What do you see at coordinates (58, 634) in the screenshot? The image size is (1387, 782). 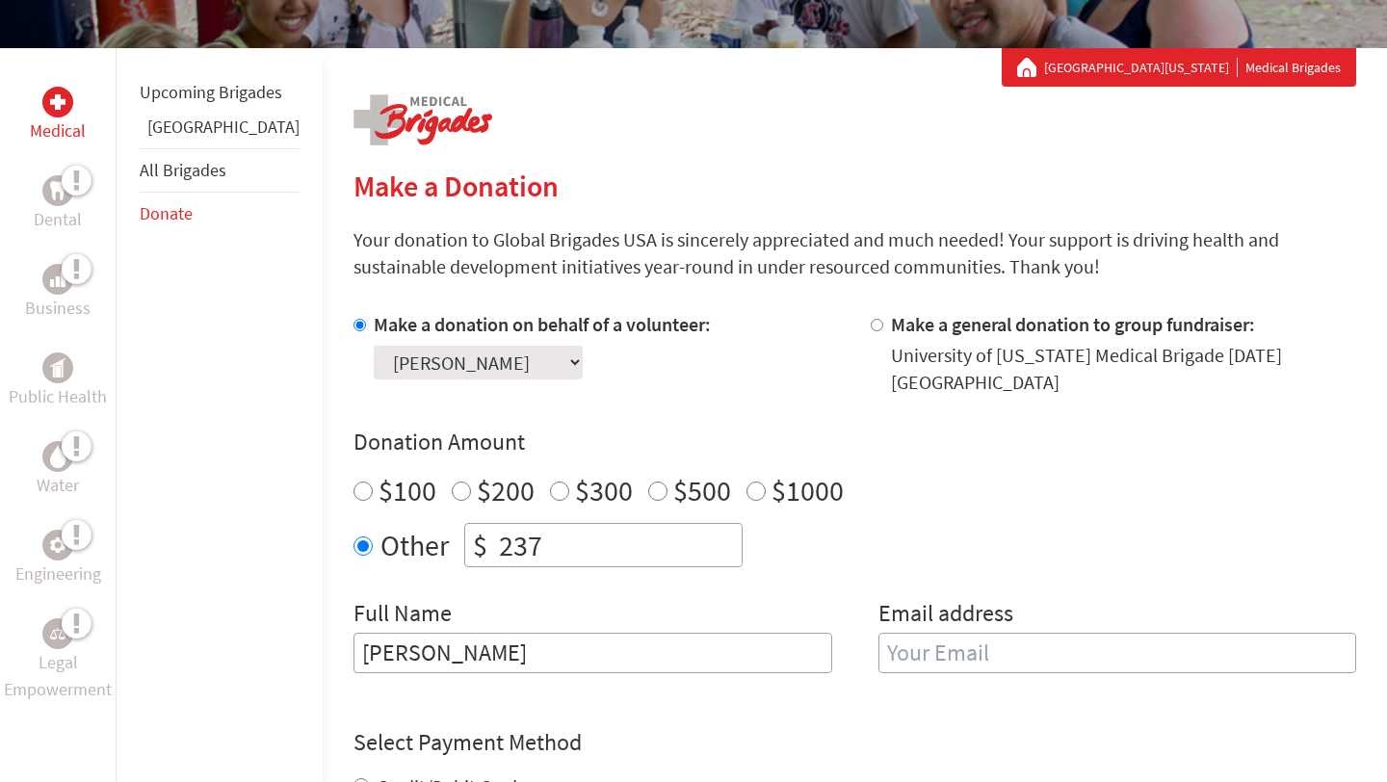 I see `img: Legal Empowerment` at bounding box center [58, 634].